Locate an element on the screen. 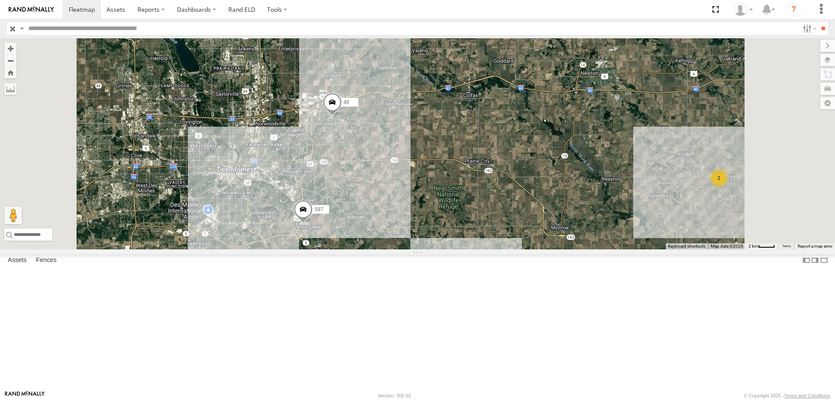 This screenshot has width=835, height=400. label: Dock Summary Table to the Right is located at coordinates (815, 260).